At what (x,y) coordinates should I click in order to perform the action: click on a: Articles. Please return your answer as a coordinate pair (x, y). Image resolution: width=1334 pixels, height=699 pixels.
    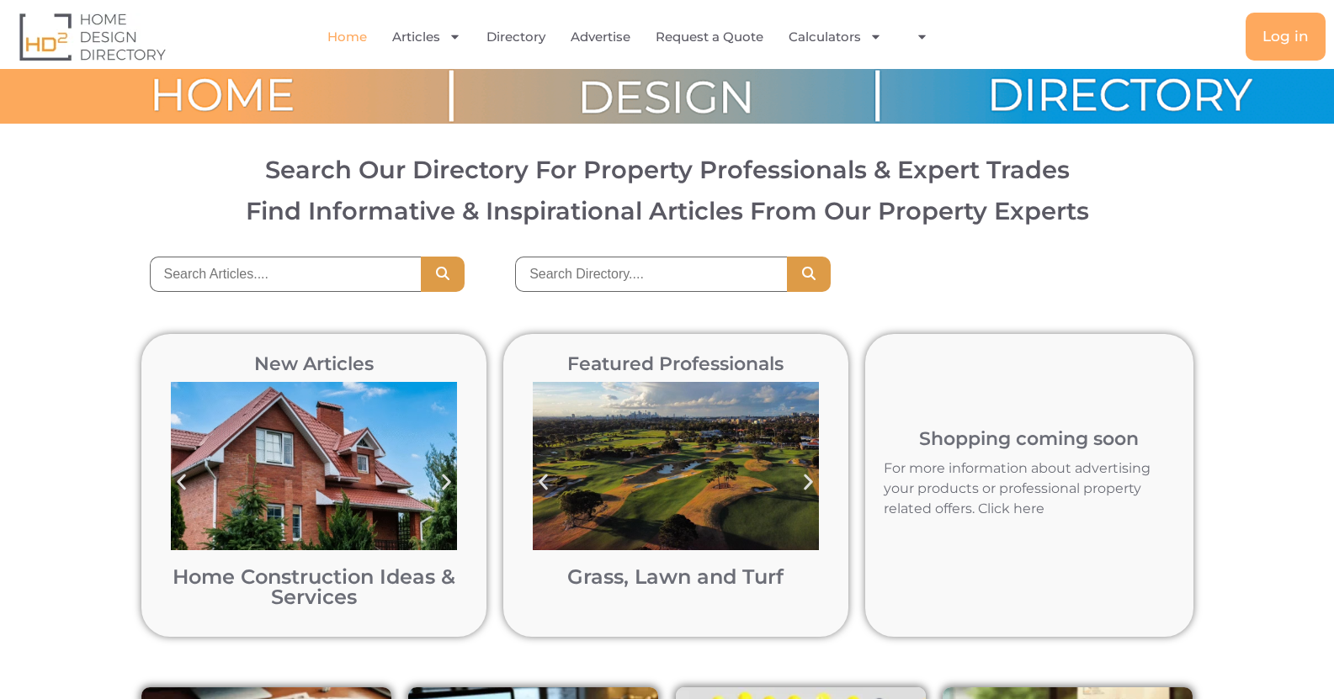
    Looking at the image, I should click on (427, 37).